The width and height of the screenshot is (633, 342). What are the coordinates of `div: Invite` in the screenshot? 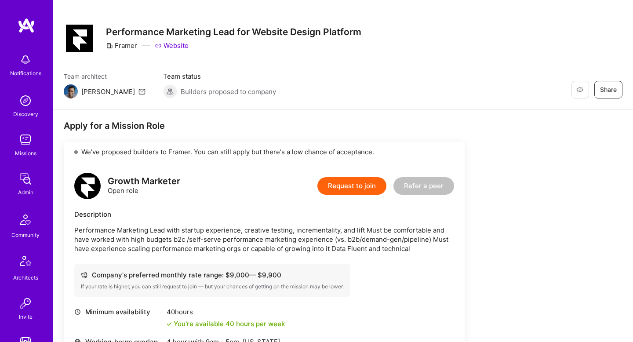 It's located at (25, 316).